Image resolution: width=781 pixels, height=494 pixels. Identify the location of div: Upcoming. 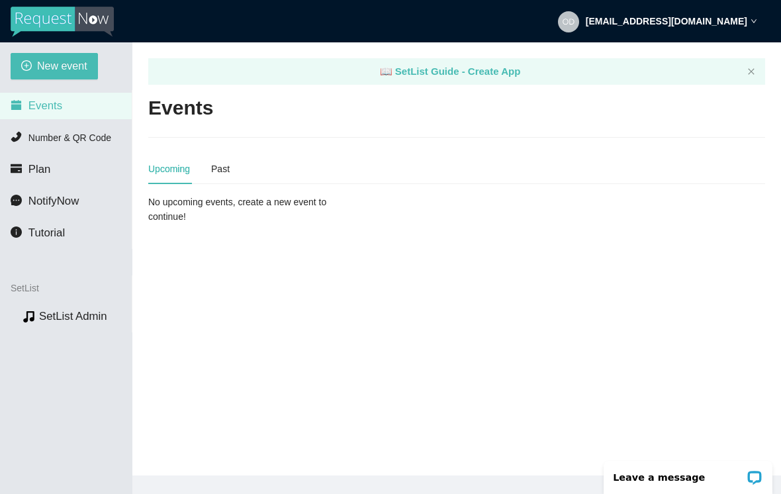
(169, 169).